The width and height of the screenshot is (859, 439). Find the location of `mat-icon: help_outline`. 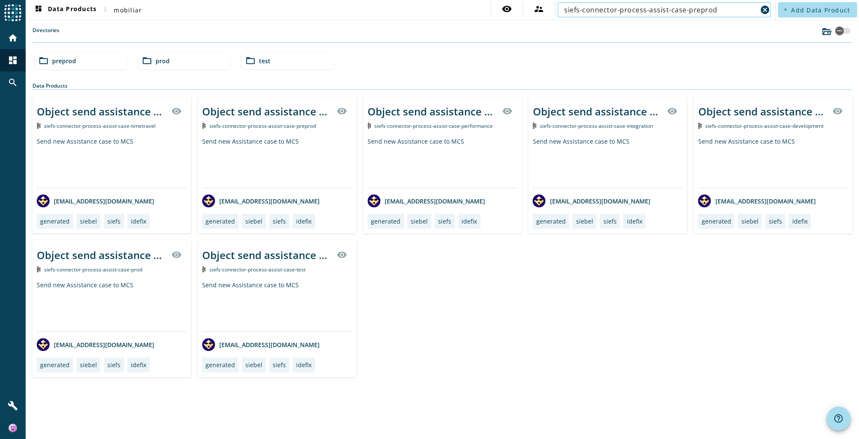

mat-icon: help_outline is located at coordinates (839, 418).